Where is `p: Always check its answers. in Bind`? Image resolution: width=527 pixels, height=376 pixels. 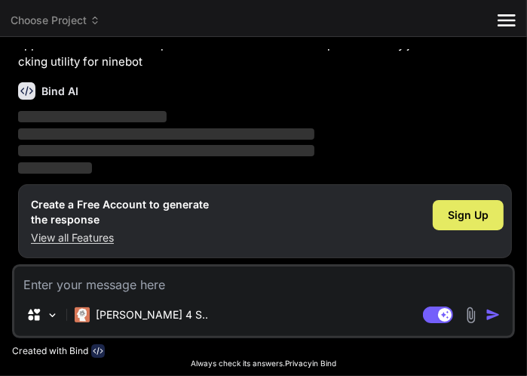 p: Always check its answers. in Bind is located at coordinates (263, 363).